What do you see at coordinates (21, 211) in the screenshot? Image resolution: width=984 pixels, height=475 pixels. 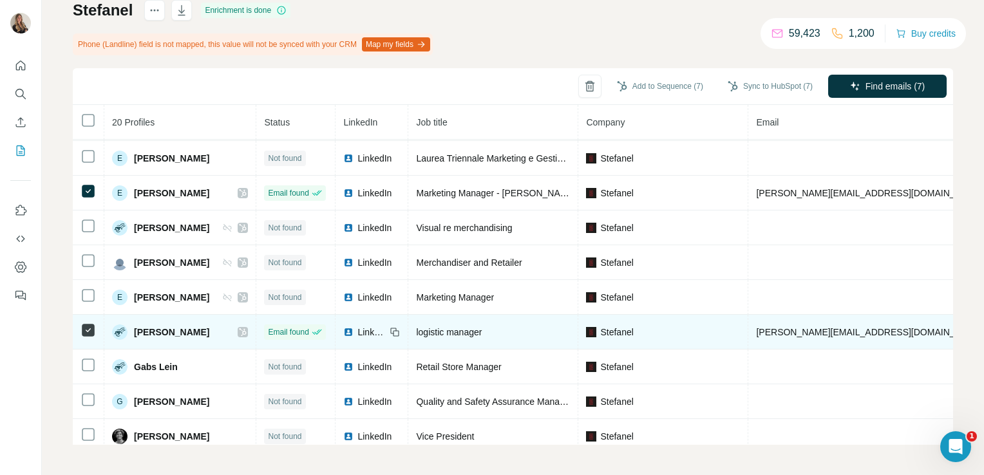 I see `button: Use Surfe on LinkedIn` at bounding box center [21, 211].